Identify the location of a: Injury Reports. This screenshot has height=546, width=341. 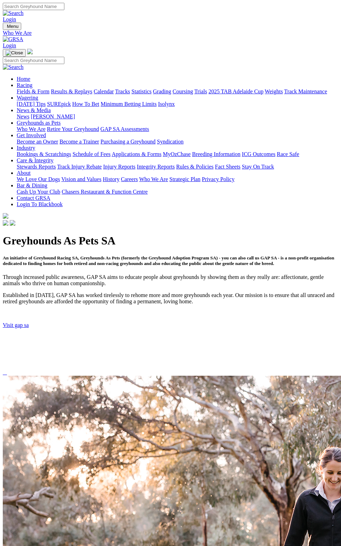
(119, 166).